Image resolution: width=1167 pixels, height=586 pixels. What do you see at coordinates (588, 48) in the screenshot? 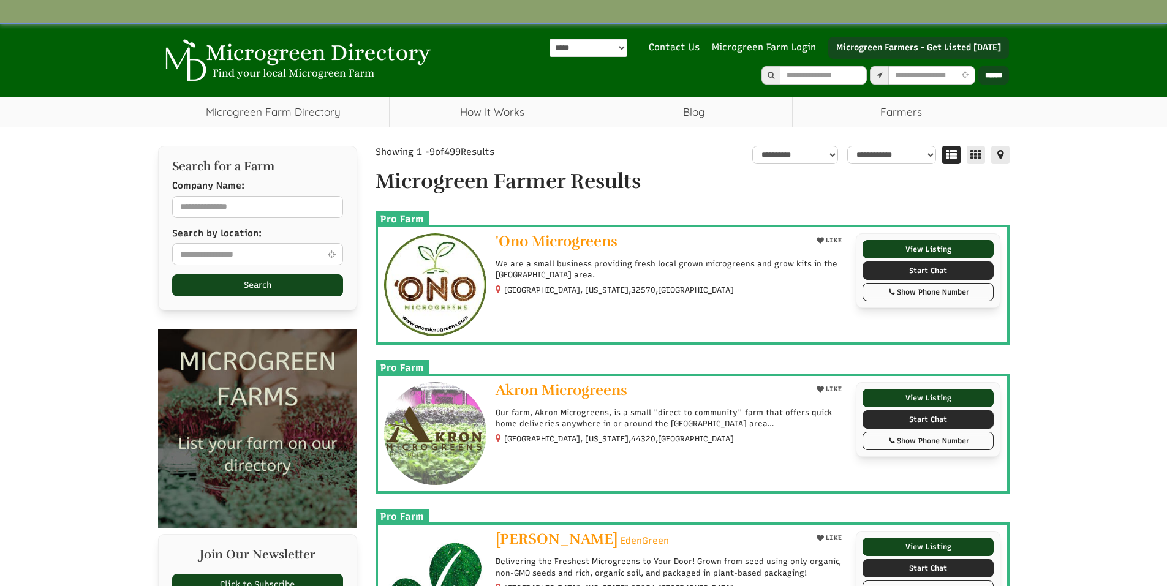
I see `div: Powered by` at bounding box center [588, 48].